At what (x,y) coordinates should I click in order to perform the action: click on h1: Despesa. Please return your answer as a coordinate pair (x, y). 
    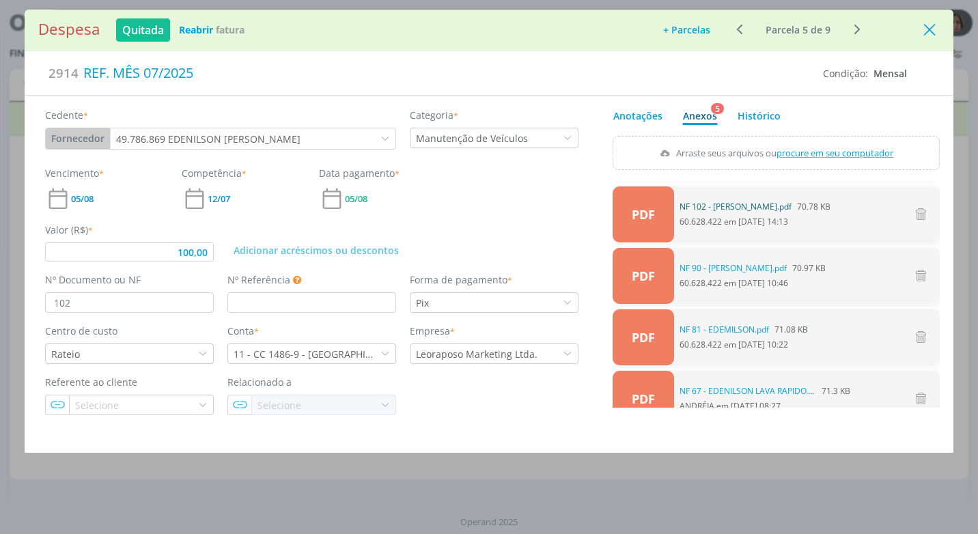
    Looking at the image, I should click on (69, 29).